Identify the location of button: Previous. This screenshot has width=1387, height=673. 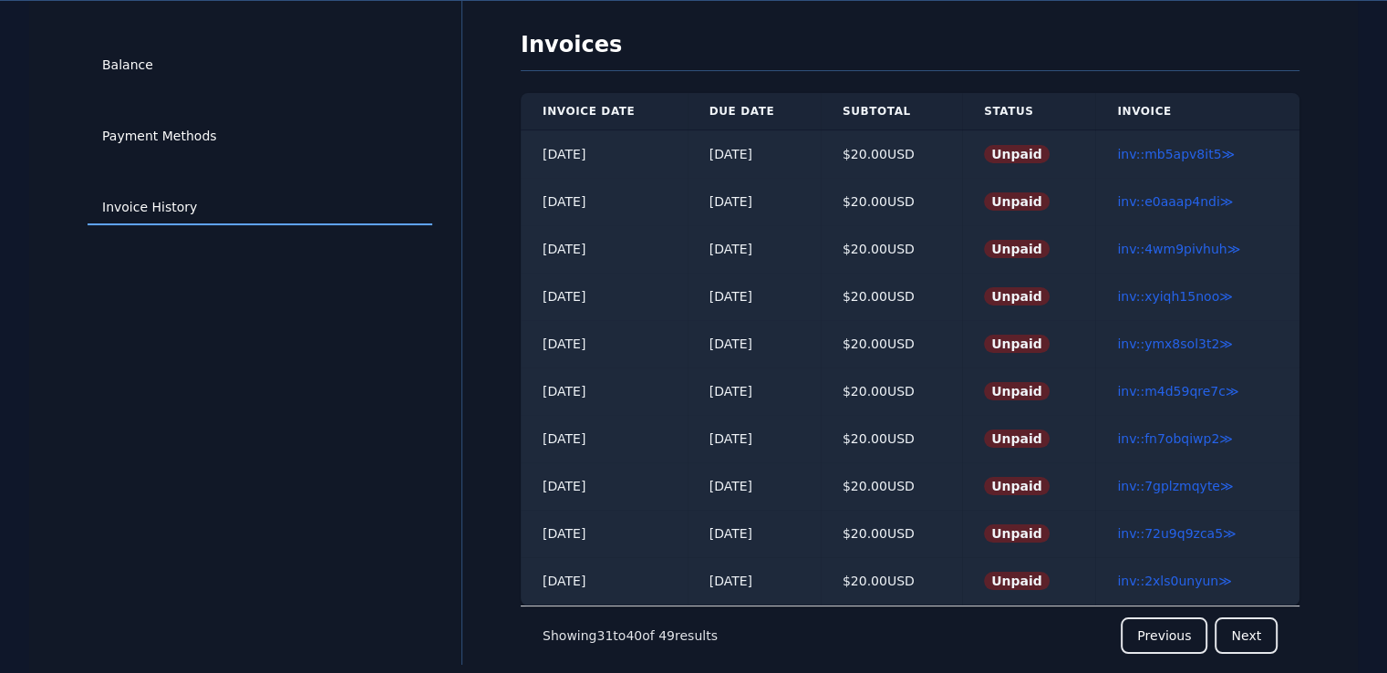
(1163, 635).